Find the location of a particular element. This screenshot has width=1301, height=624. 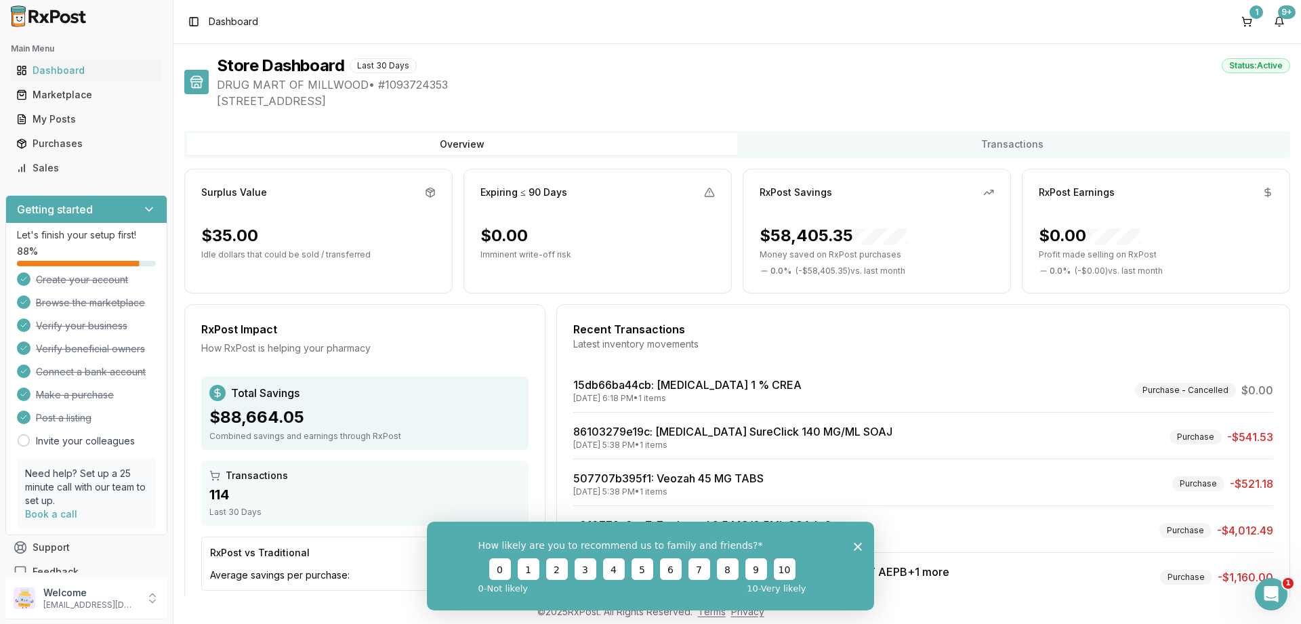

span: $0.00 is located at coordinates (1257, 390).